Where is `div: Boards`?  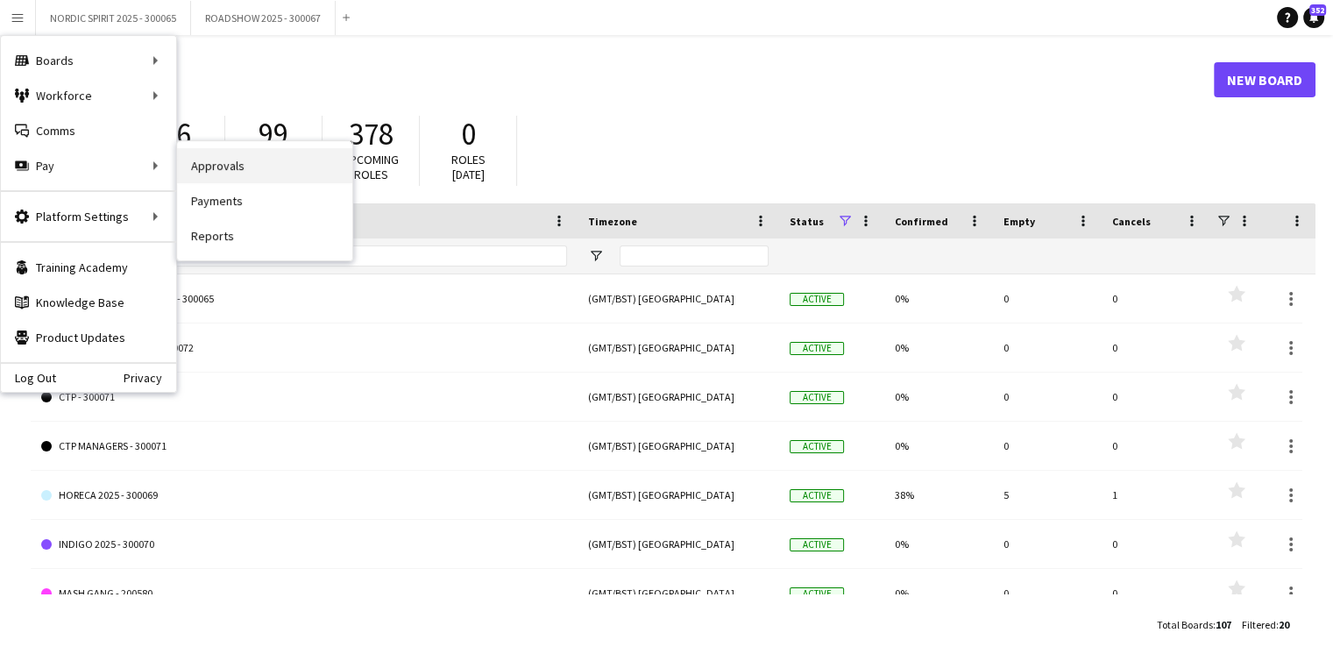 div: Boards is located at coordinates (88, 60).